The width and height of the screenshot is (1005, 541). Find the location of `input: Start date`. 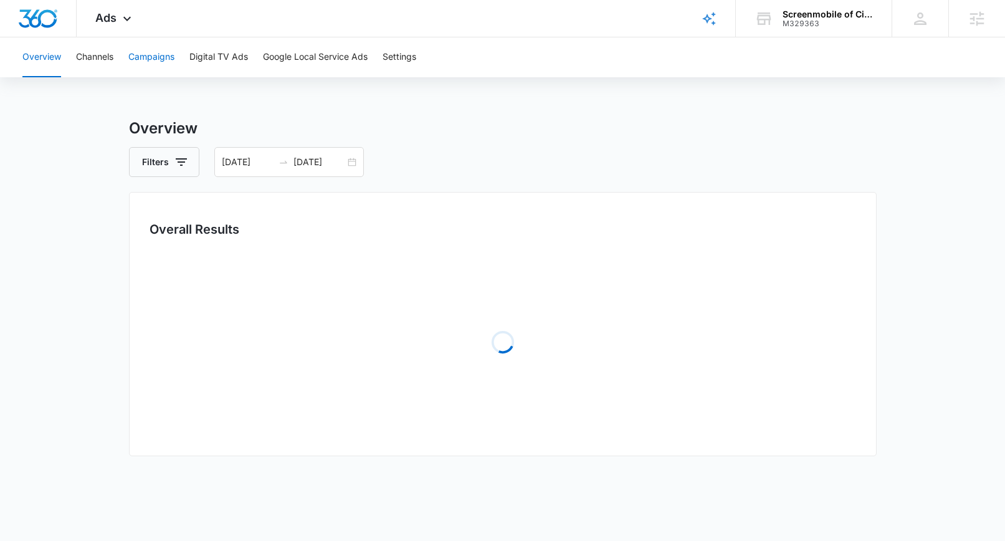

input: Start date is located at coordinates (247, 162).